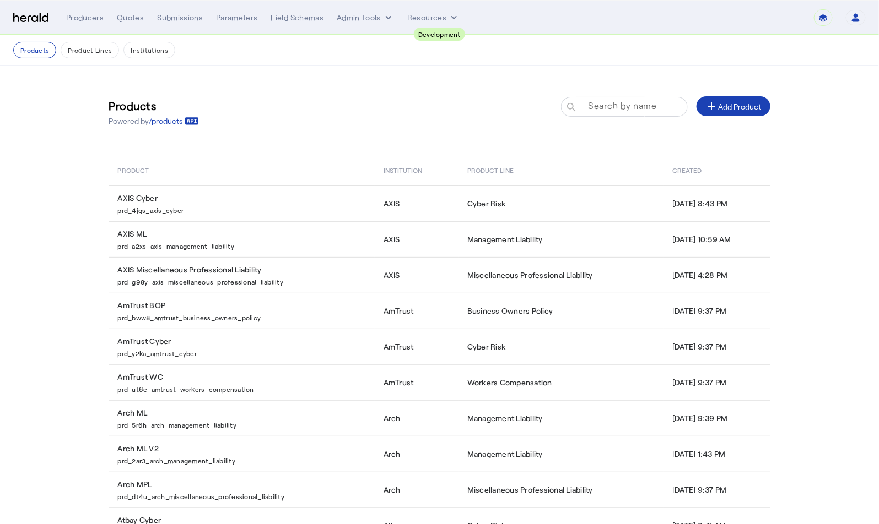 Image resolution: width=879 pixels, height=524 pixels. What do you see at coordinates (244, 317) in the screenshot?
I see `p: prd_bww8_amtrust_business_owners_policy` at bounding box center [244, 317].